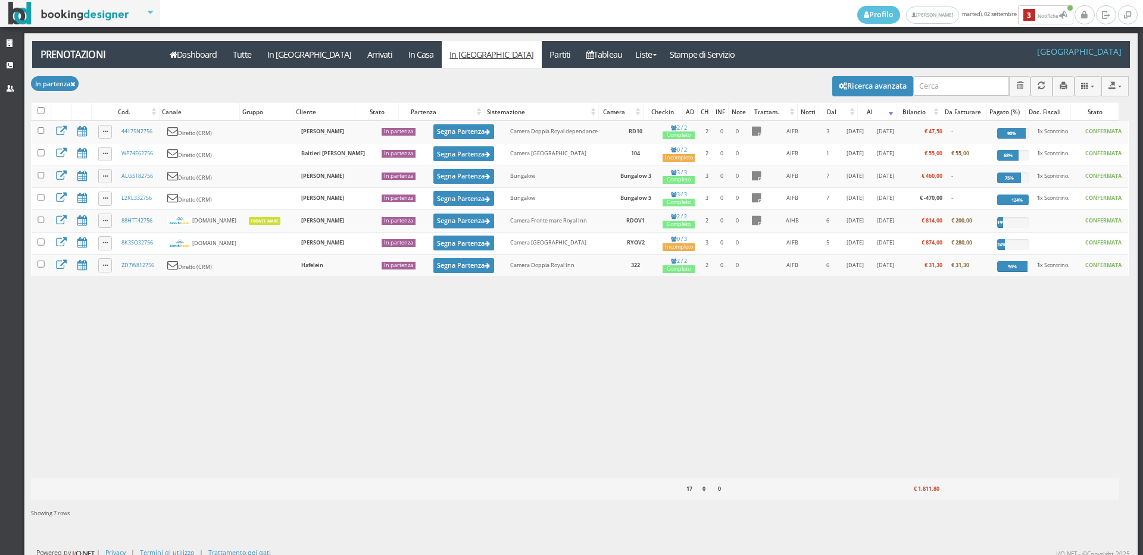 The height and width of the screenshot is (555, 1143). What do you see at coordinates (1048, 112) in the screenshot?
I see `div: Doc. Fiscali` at bounding box center [1048, 112].